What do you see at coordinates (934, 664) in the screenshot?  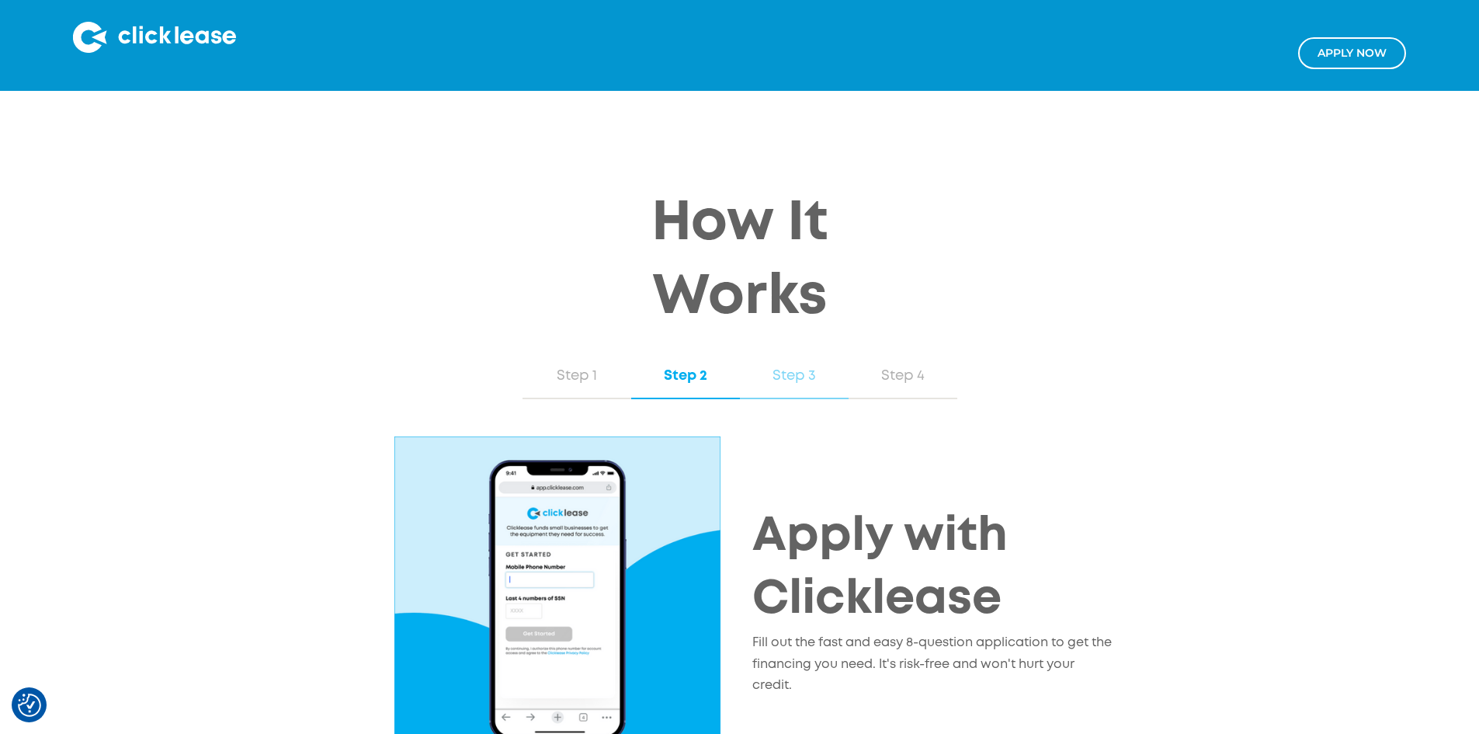 I see `p: Fill out the fast and easy 8-question application to get the financing you need. It's risk-free a...` at bounding box center [934, 664].